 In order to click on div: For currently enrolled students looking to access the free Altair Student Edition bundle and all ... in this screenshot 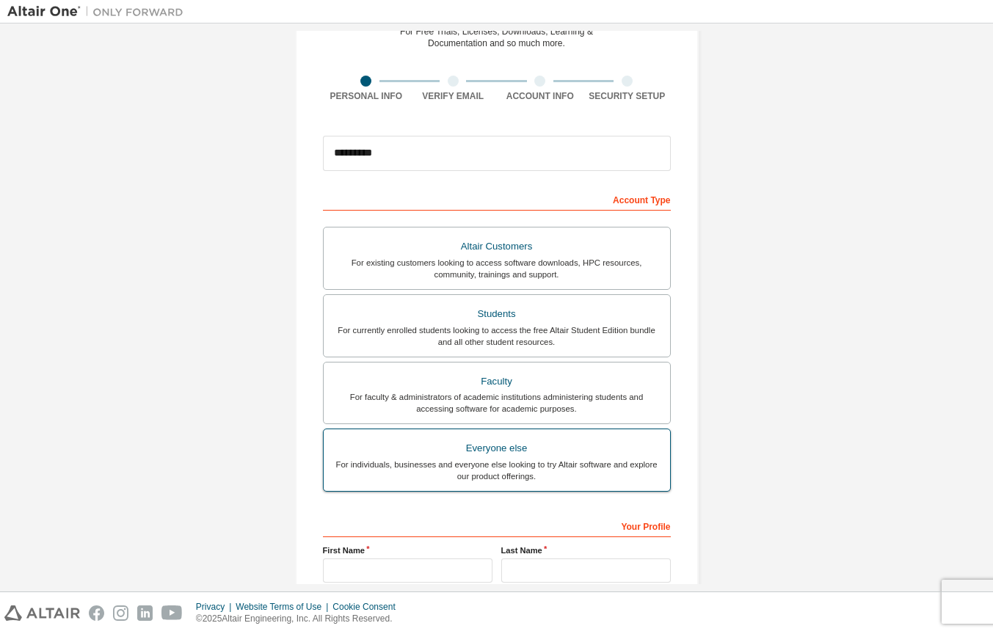, I will do `click(497, 336)`.